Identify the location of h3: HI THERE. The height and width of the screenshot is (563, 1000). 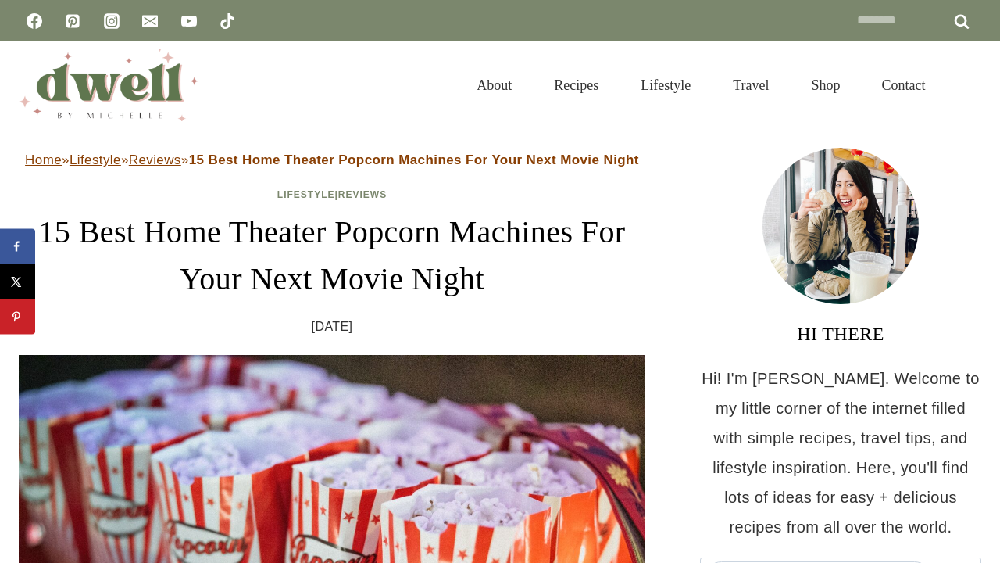
(841, 334).